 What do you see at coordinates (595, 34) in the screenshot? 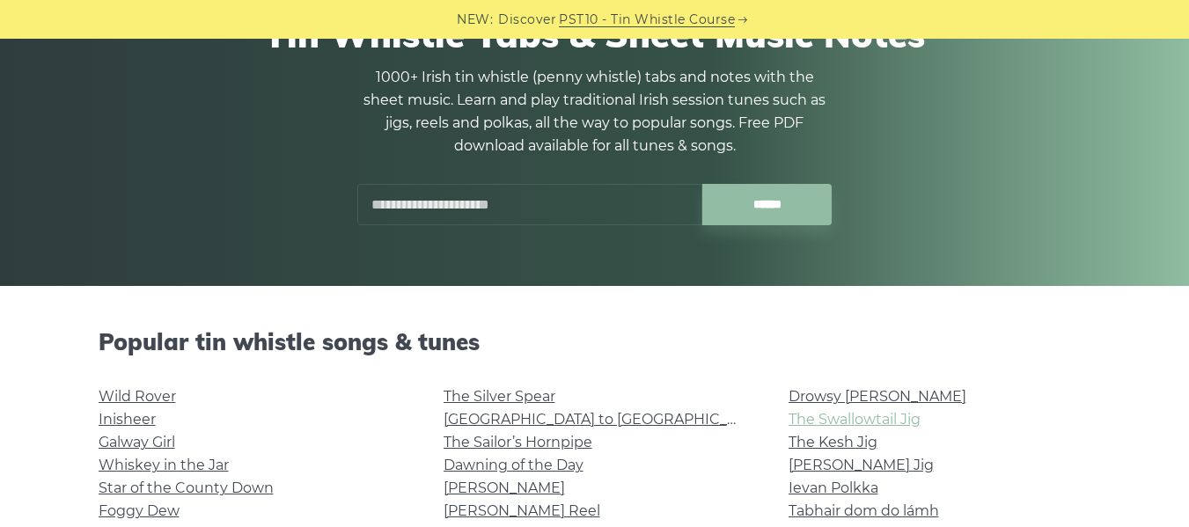
I see `h1: Tin Whistle Tabs & Sheet Music Notes` at bounding box center [595, 34].